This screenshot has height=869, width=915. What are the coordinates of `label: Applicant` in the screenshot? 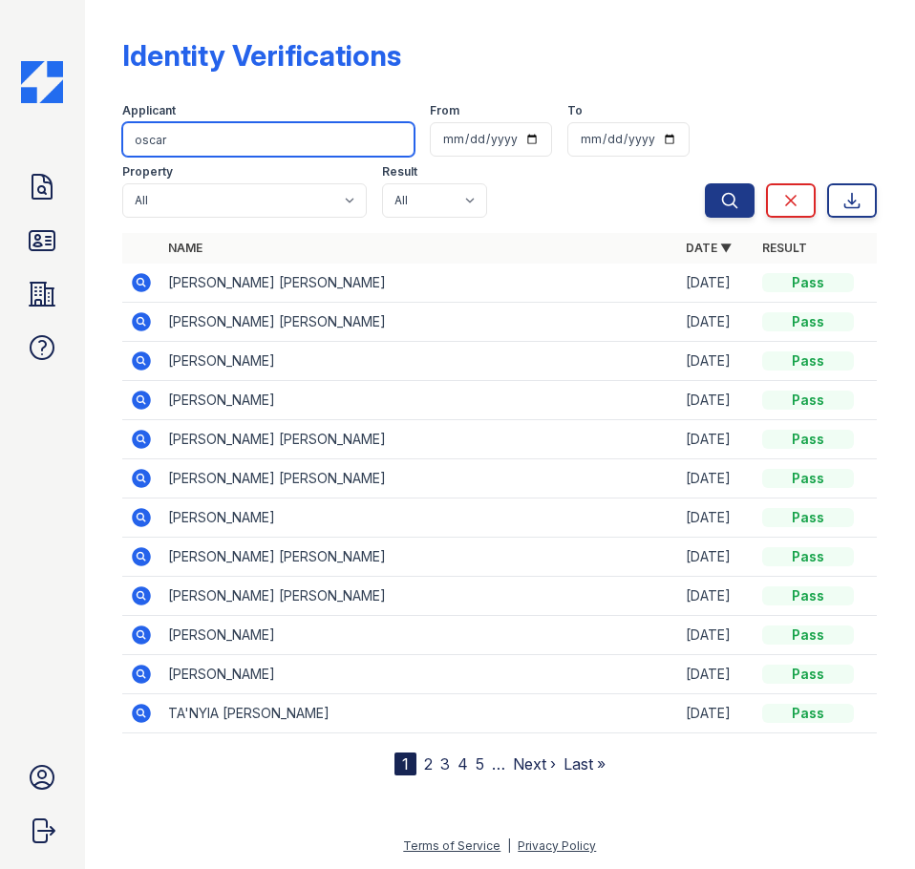 It's located at (149, 111).